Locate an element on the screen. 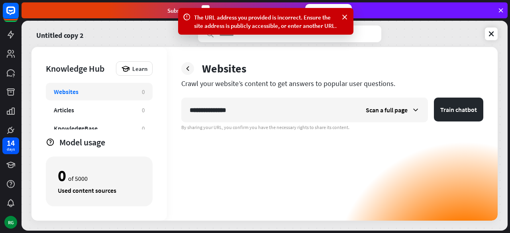  div: Articles is located at coordinates (64, 110).